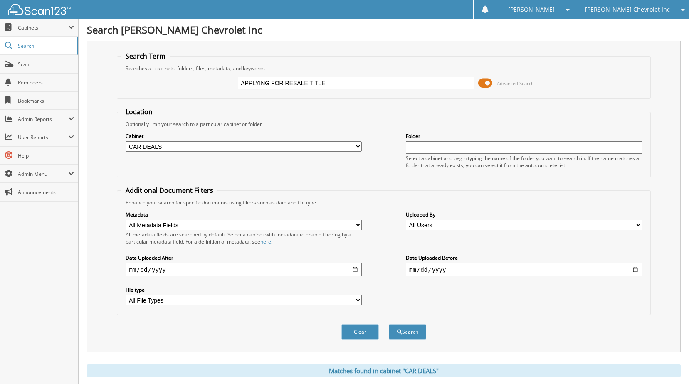  Describe the element at coordinates (360, 332) in the screenshot. I see `button: Clear` at that location.